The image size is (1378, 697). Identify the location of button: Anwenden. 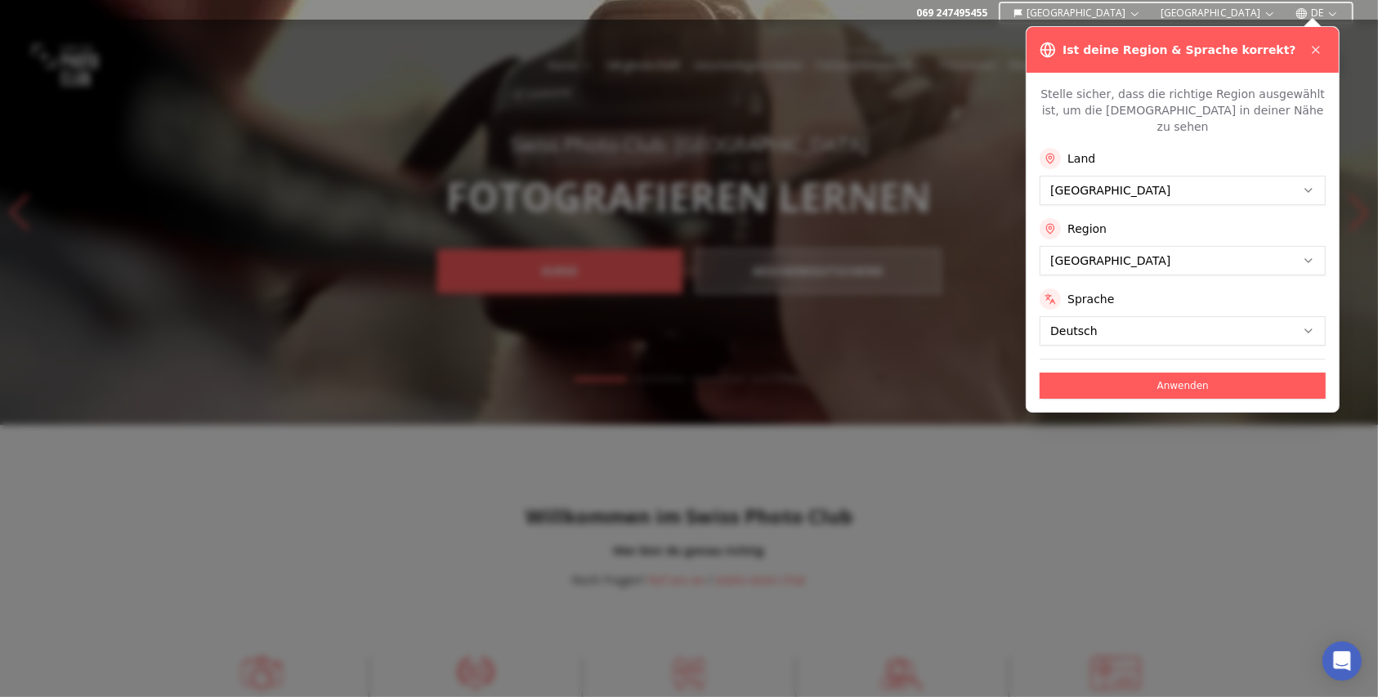
(1183, 386).